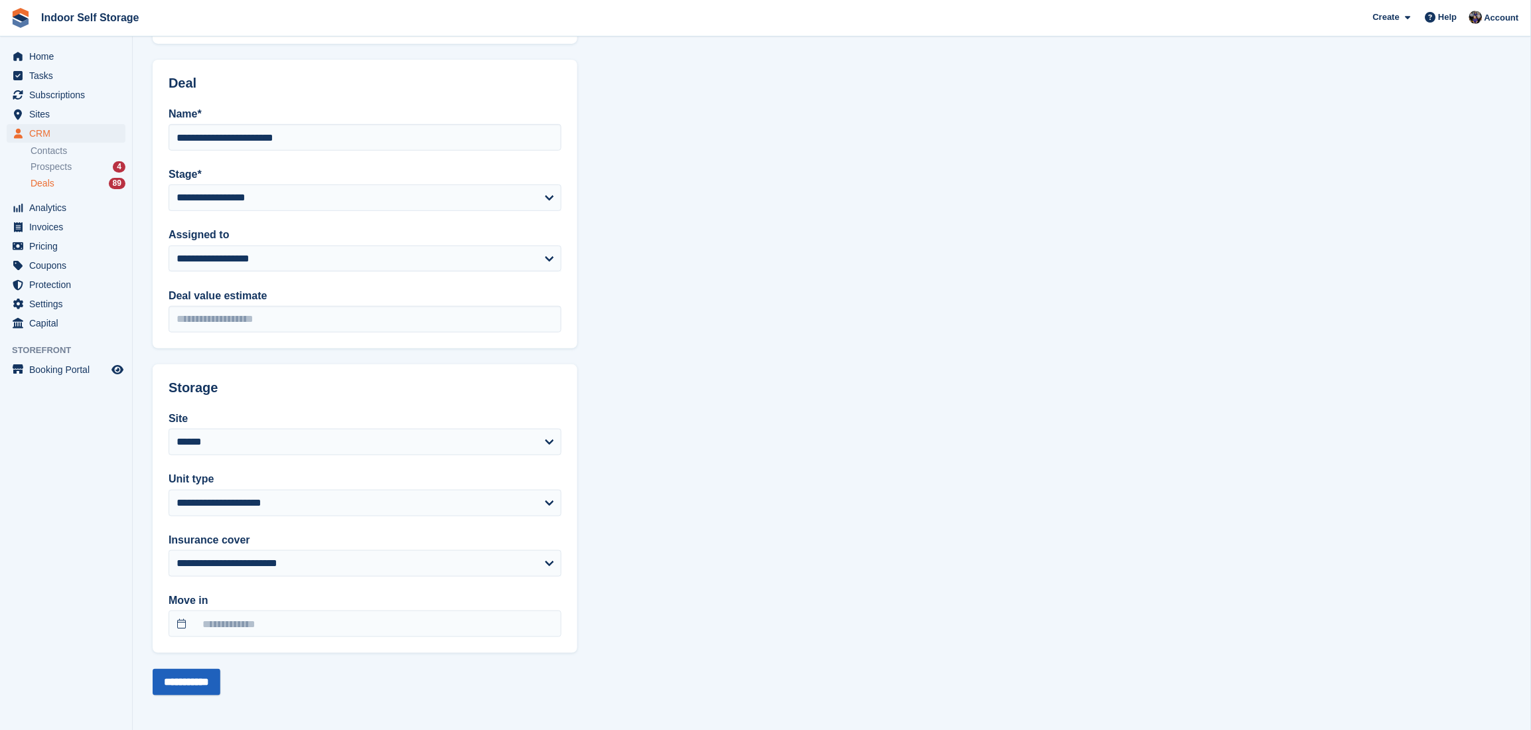 The width and height of the screenshot is (1531, 730). What do you see at coordinates (365, 540) in the screenshot?
I see `label: Insurance cover` at bounding box center [365, 540].